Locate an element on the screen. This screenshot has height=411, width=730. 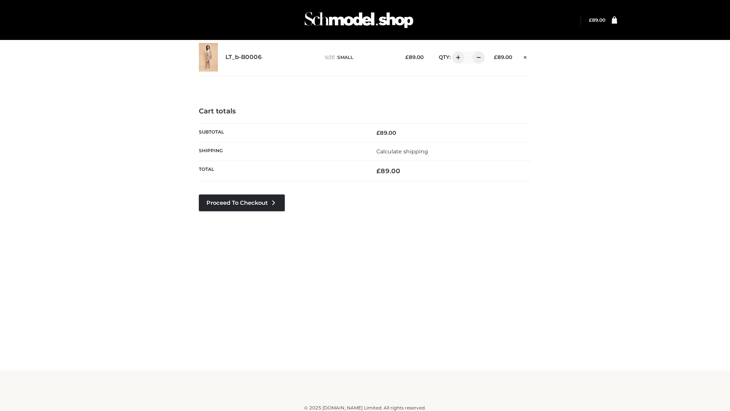
img: Schmodel Admin 964 is located at coordinates (359, 20).